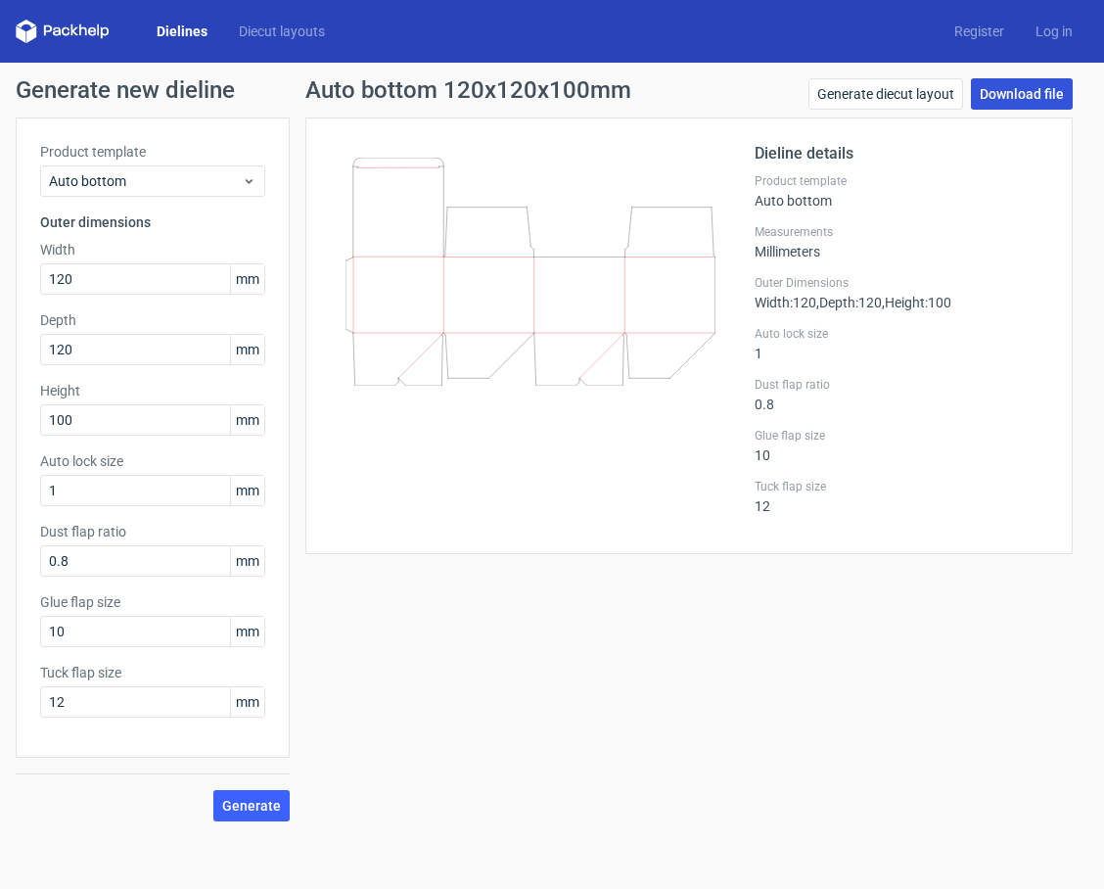 The image size is (1104, 889). I want to click on h1: Generate new dieline, so click(552, 90).